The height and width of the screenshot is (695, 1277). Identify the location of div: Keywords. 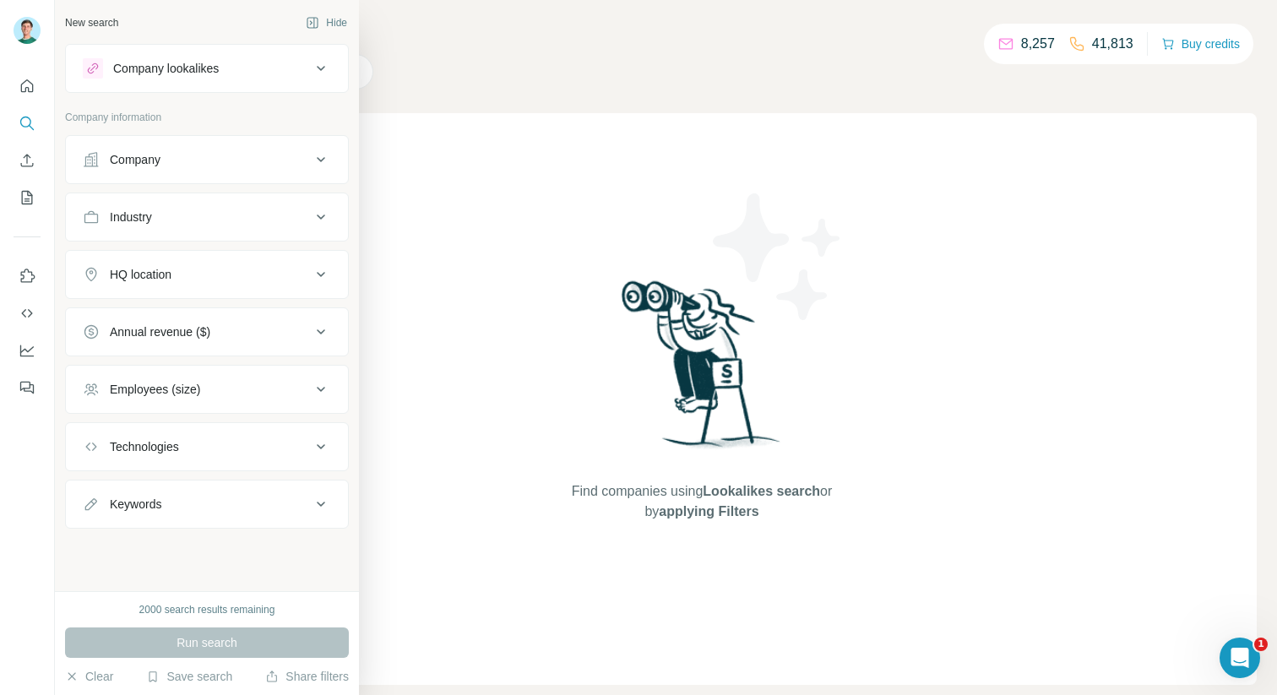
(135, 504).